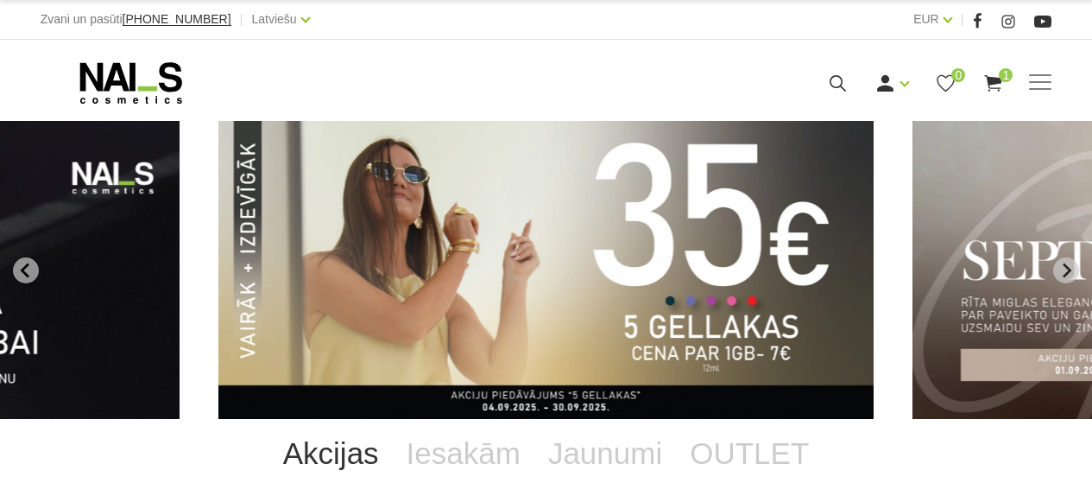  Describe the element at coordinates (993, 83) in the screenshot. I see `a: 1` at that location.